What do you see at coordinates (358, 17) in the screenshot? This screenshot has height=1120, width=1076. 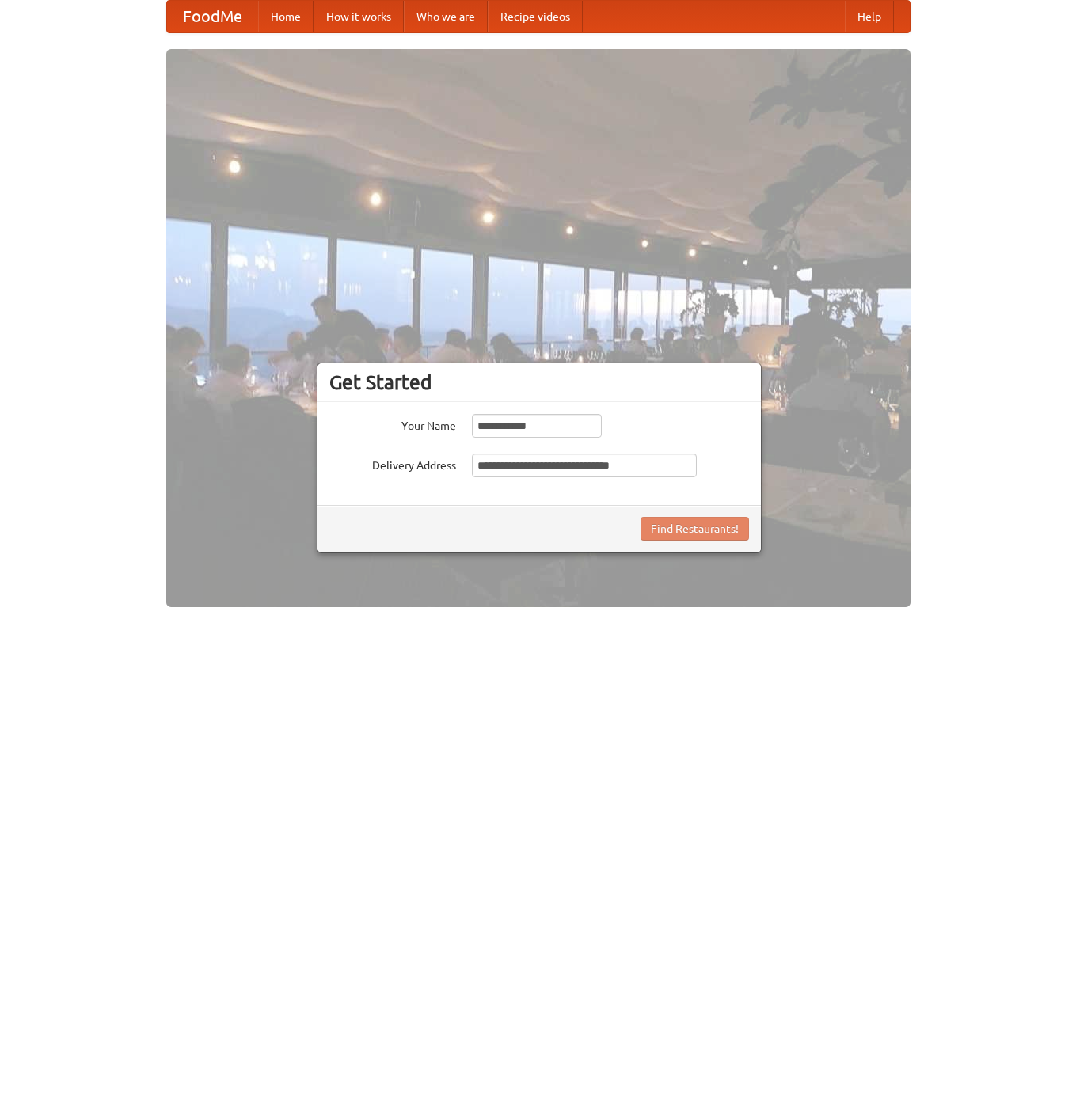 I see `a: How it works` at bounding box center [358, 17].